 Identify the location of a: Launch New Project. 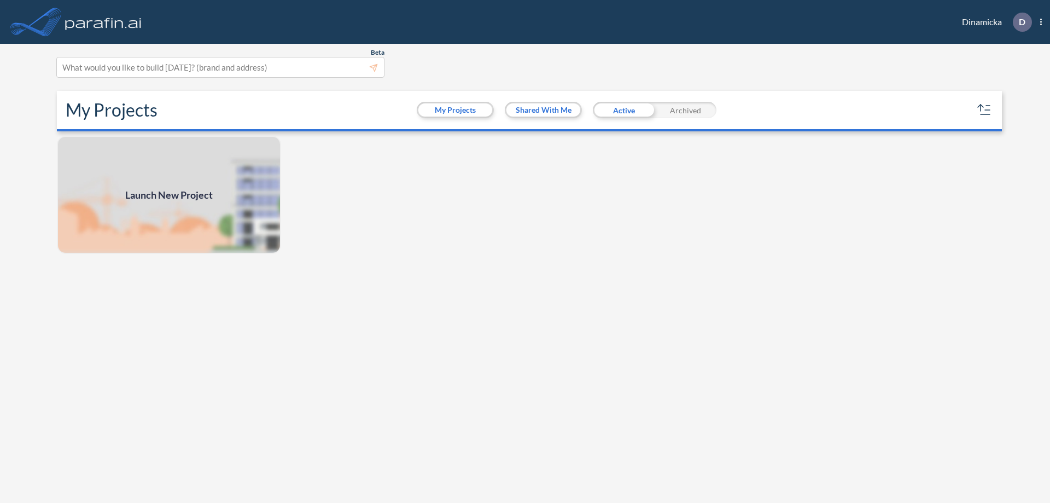
(169, 195).